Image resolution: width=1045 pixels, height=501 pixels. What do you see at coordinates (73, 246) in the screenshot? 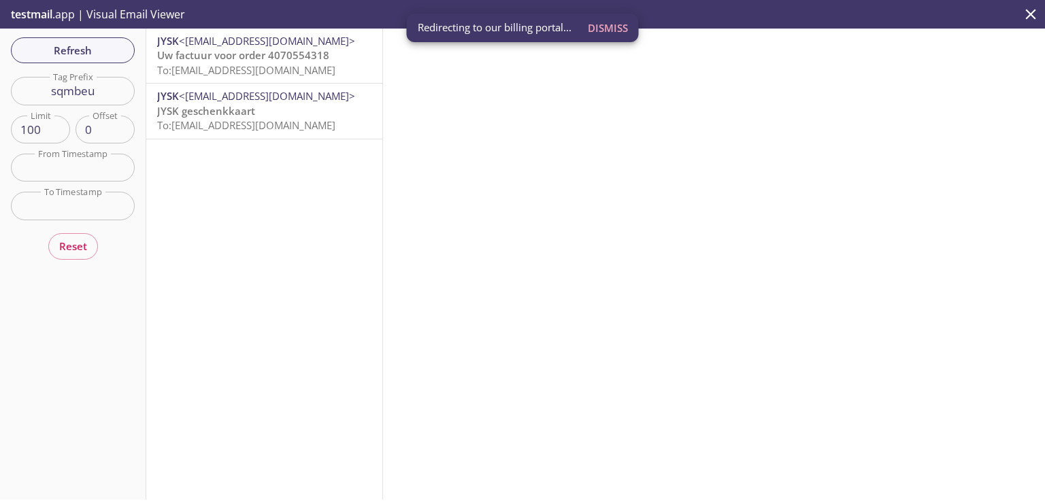
I see `button: Reset` at bounding box center [73, 246].